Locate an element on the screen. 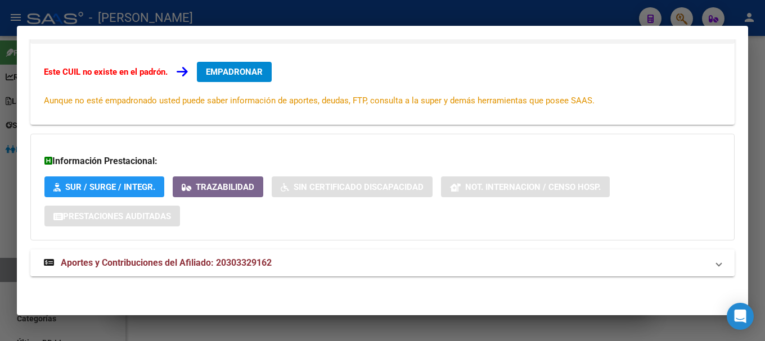 The width and height of the screenshot is (765, 341). mat-expansion-panel-header: Aportes y Contribuciones del Afiliado: 20303329162 is located at coordinates (382, 263).